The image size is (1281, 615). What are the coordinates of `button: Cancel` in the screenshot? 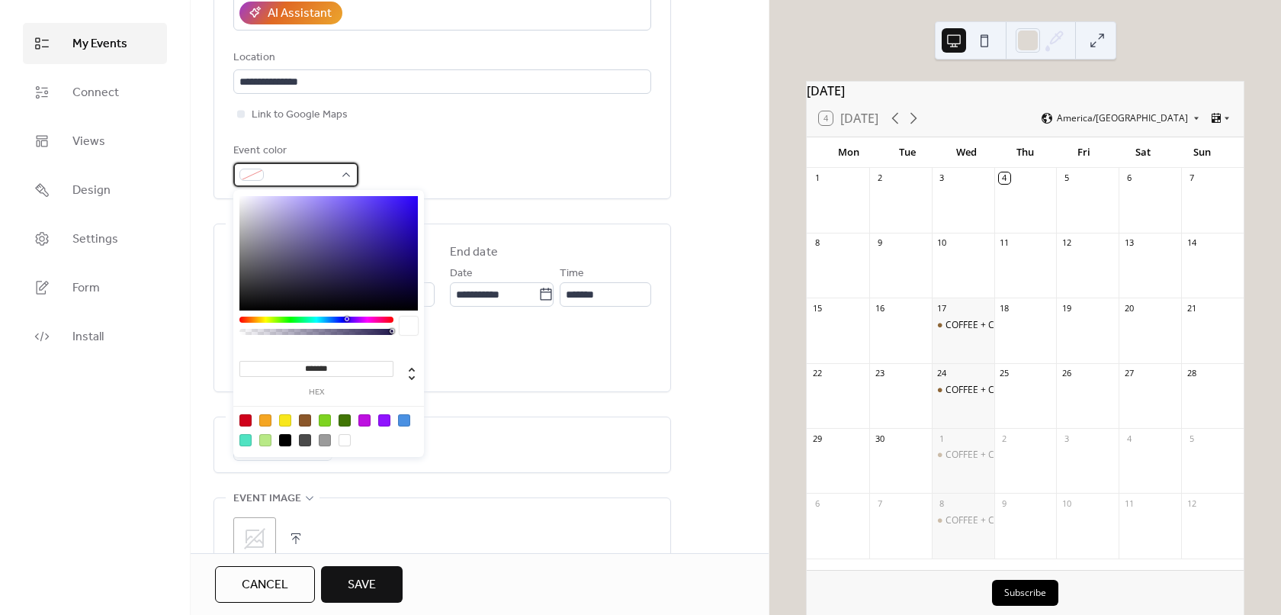 It's located at (265, 584).